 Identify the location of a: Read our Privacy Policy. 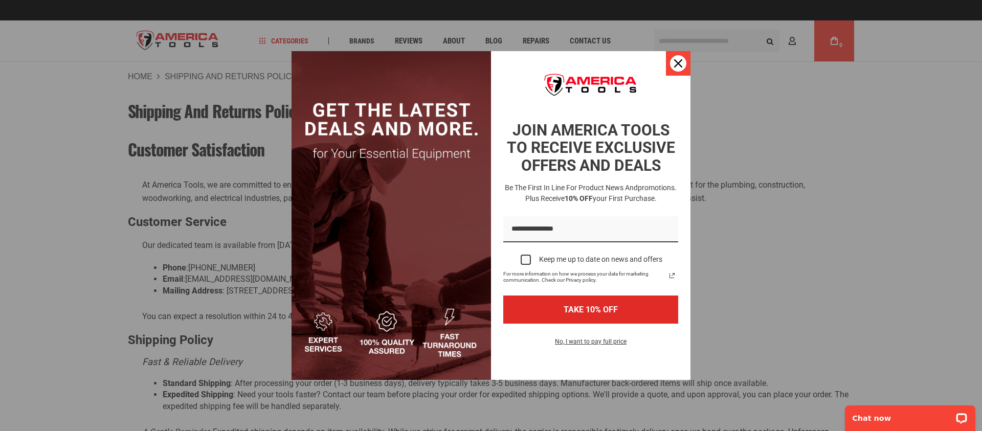
(672, 276).